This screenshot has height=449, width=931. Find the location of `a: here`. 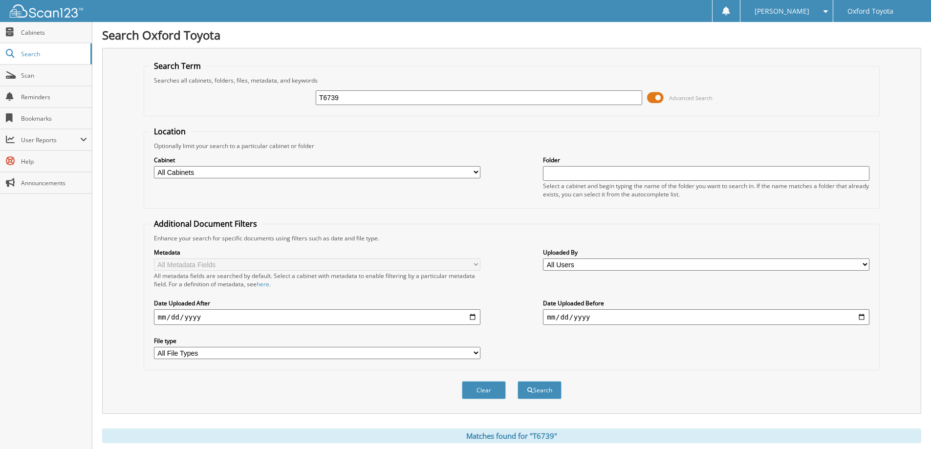

a: here is located at coordinates (263, 284).